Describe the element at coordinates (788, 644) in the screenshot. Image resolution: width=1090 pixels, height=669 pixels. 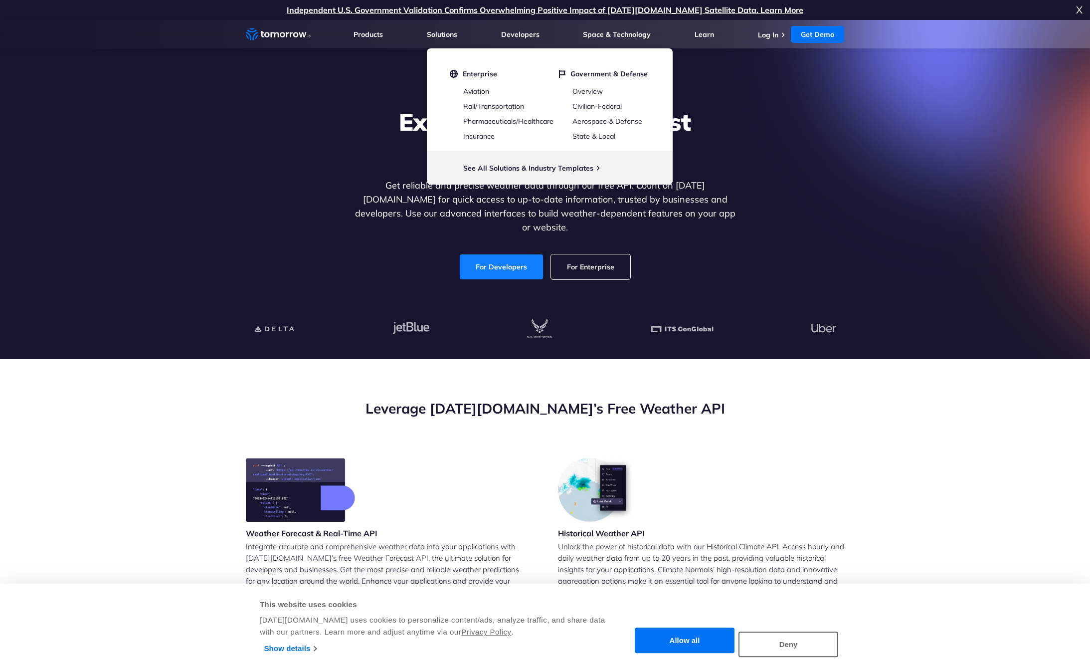
I see `button: Deny` at that location.